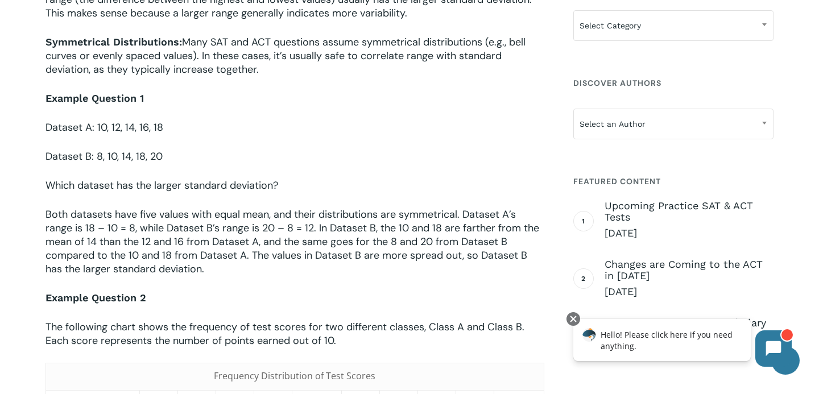  Describe the element at coordinates (673, 26) in the screenshot. I see `span: Select Category` at that location.